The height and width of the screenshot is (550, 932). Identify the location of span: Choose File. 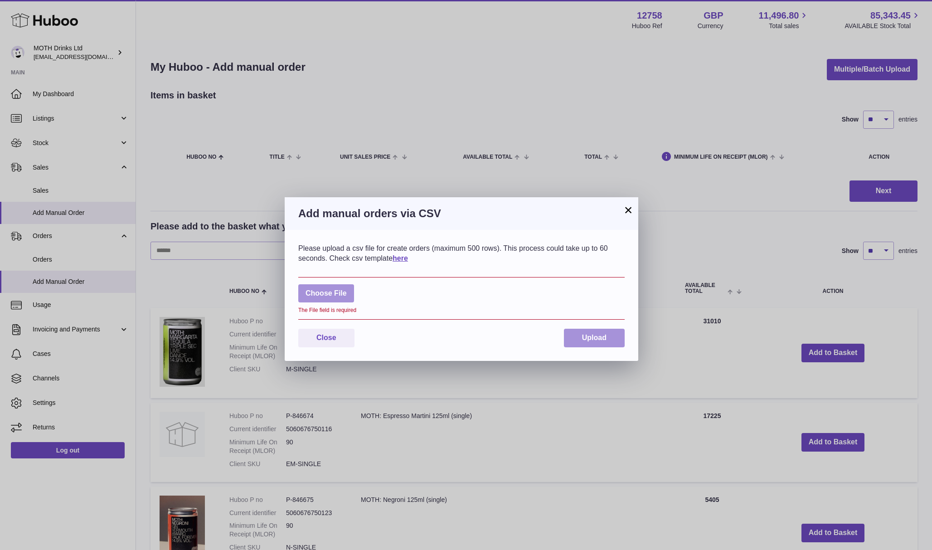
(326, 293).